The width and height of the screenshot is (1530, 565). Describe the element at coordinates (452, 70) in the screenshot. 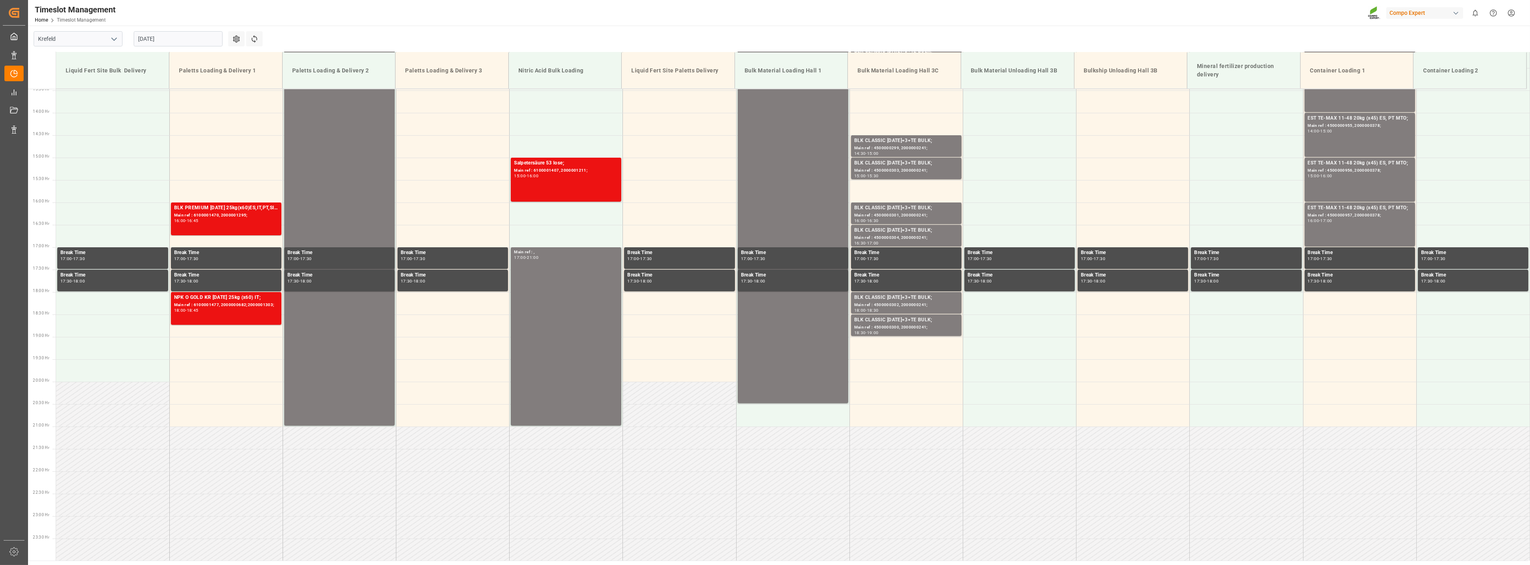

I see `div: Paletts Loading & Delivery 3` at that location.